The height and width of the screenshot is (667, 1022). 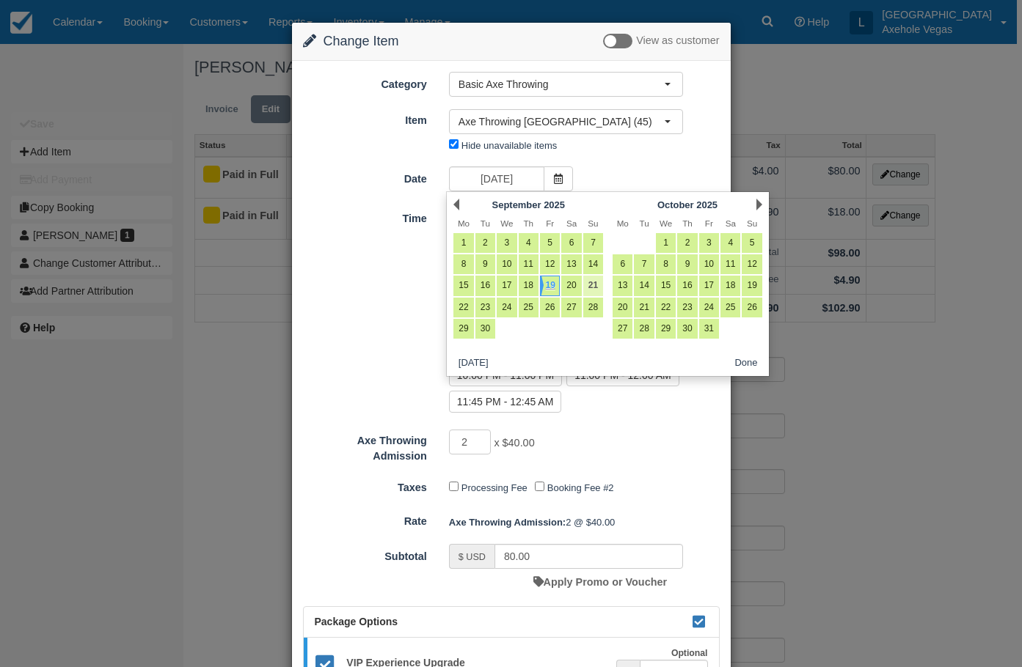 What do you see at coordinates (505, 402) in the screenshot?
I see `label: 11:45 PM - 12:45 AM` at bounding box center [505, 402].